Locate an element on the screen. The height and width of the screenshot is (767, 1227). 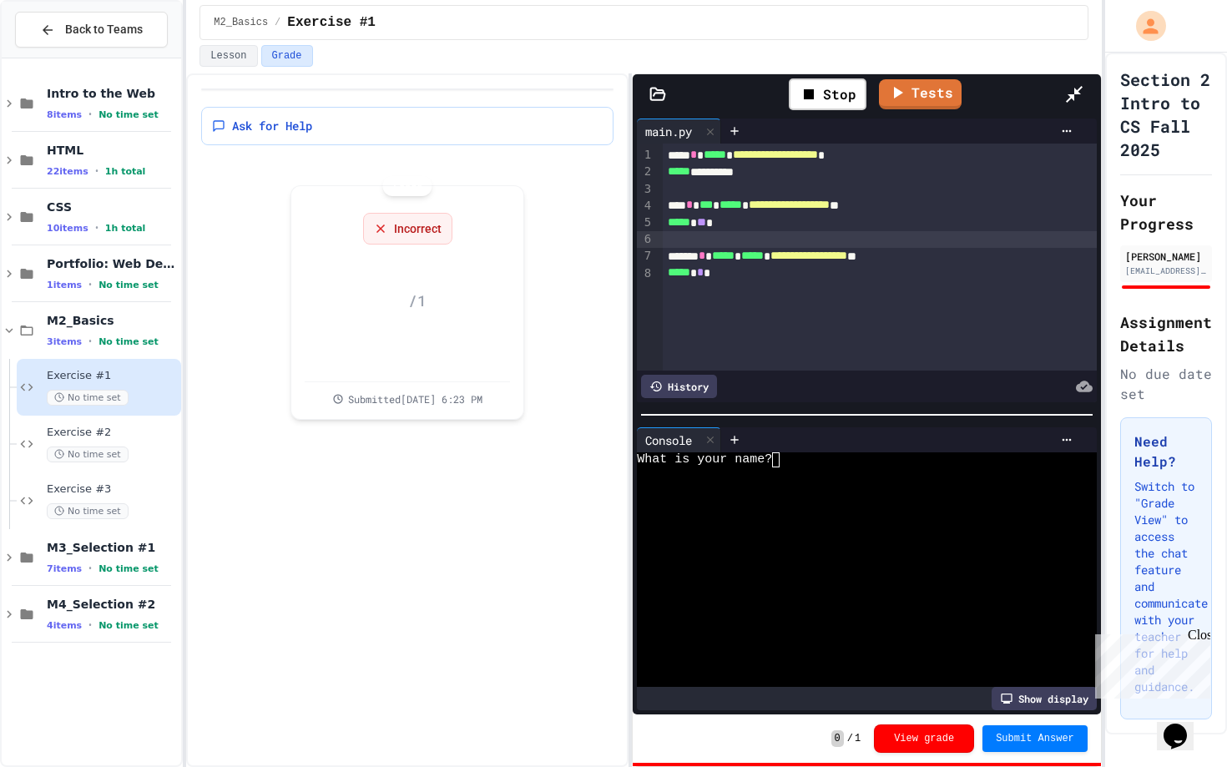
div: My Account is located at coordinates (1144, 26).